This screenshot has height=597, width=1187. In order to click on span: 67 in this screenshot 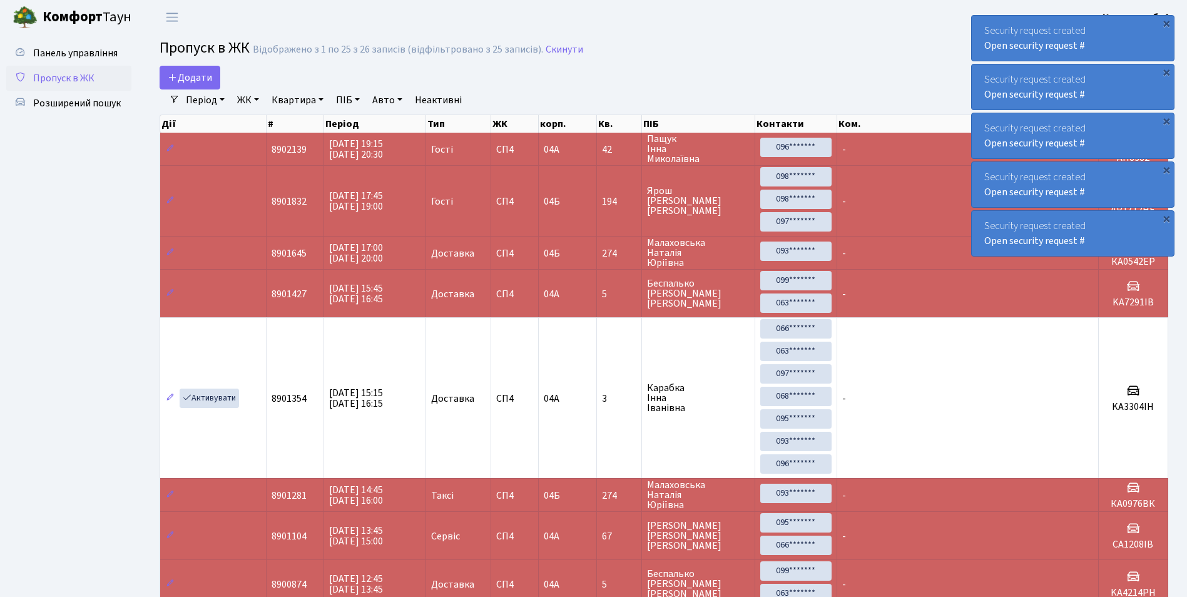, I will do `click(619, 536)`.